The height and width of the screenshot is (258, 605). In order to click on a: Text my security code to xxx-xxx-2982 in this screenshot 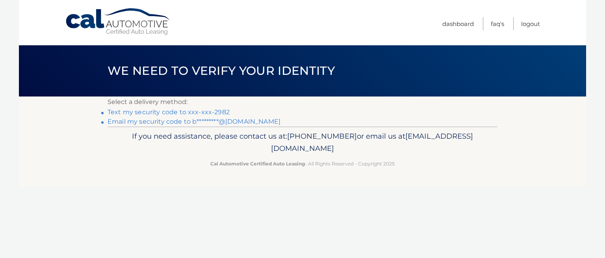, I will do `click(168, 112)`.